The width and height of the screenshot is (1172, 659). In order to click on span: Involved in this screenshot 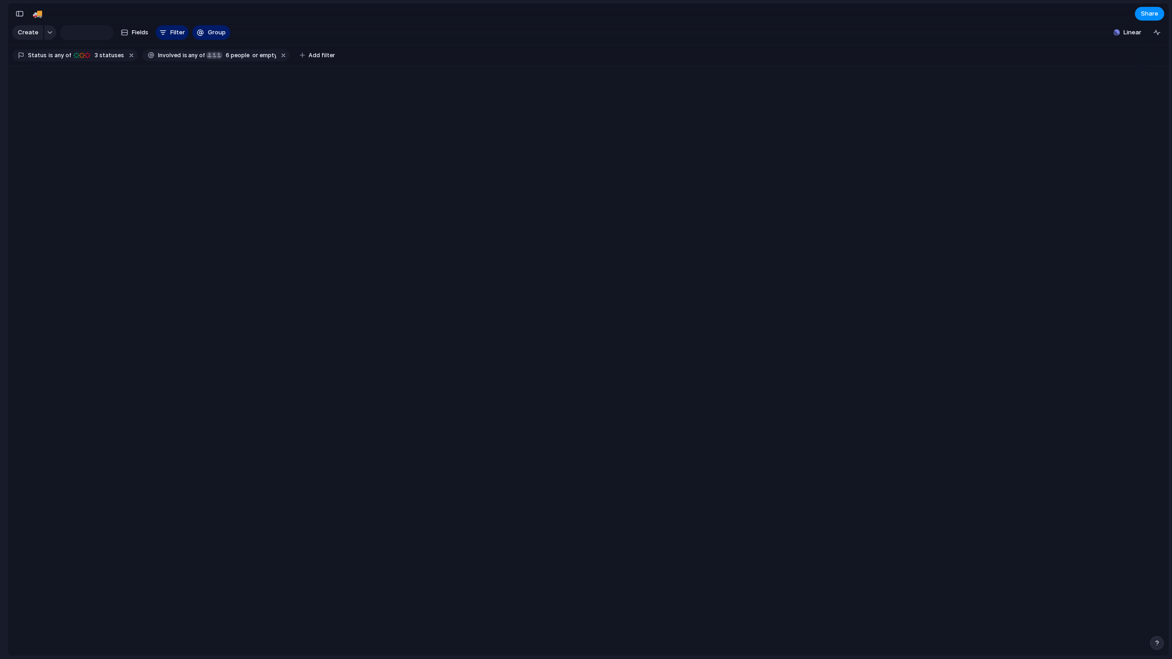, I will do `click(169, 55)`.